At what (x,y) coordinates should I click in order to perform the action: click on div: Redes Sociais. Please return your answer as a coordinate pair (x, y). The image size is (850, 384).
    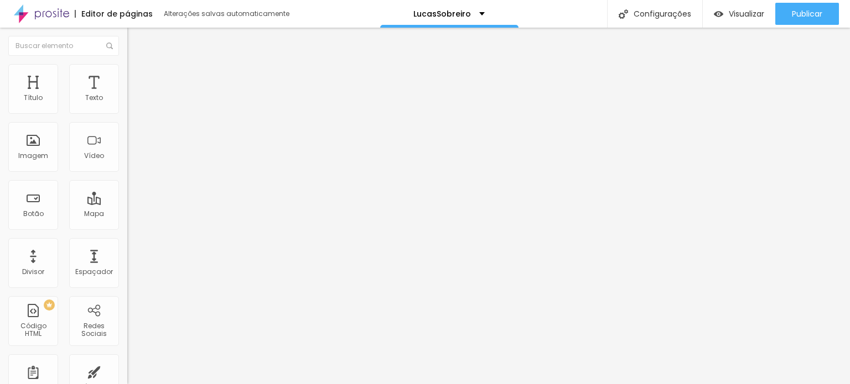
    Looking at the image, I should click on (93, 330).